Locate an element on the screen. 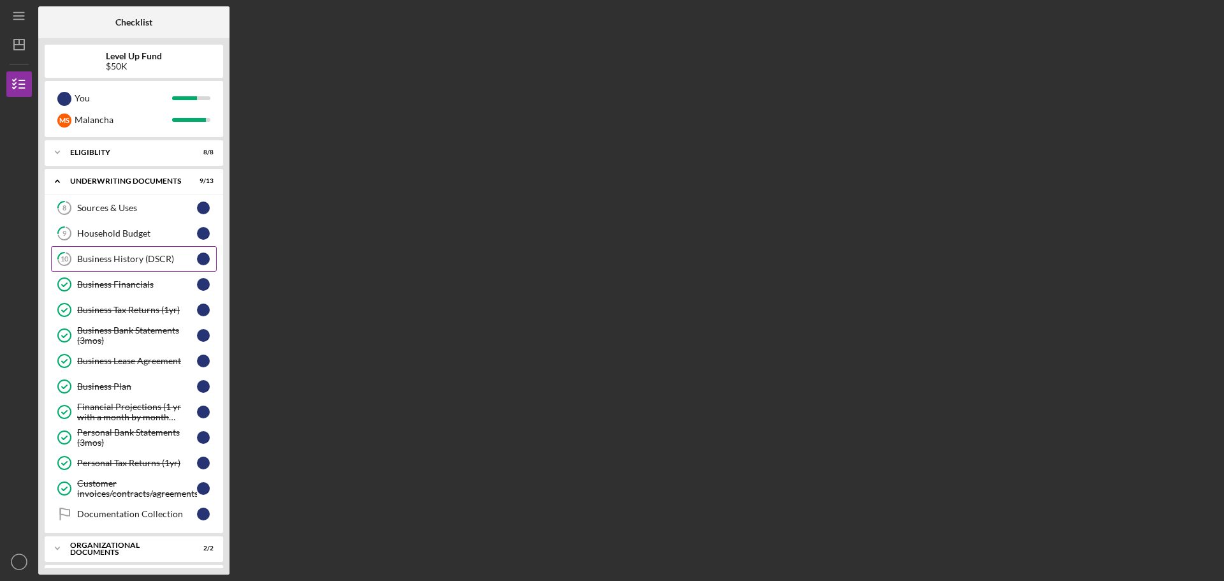 The image size is (1224, 581). div: Business History (DSCR) is located at coordinates (137, 259).